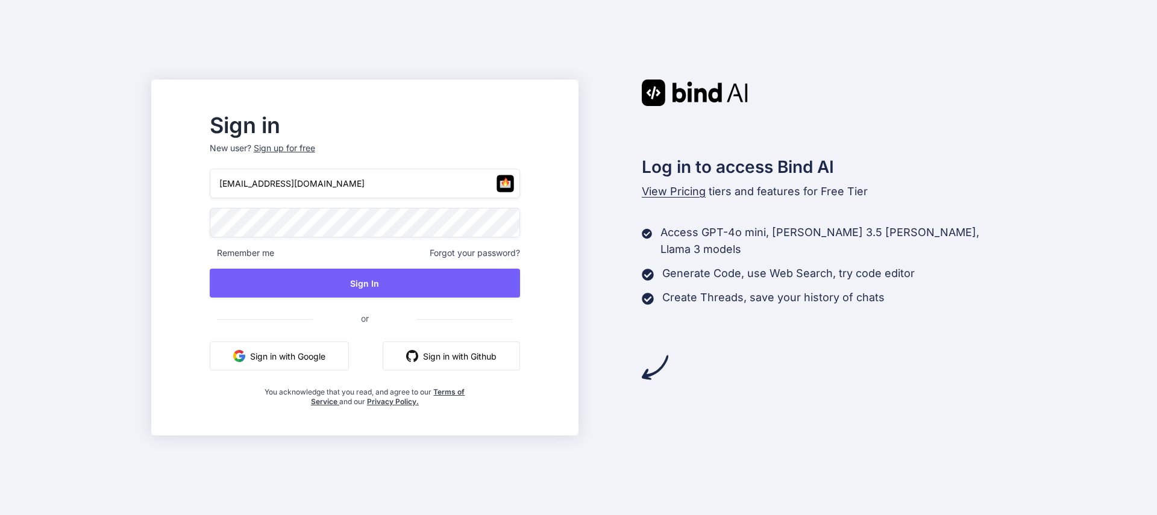 The height and width of the screenshot is (515, 1157). What do you see at coordinates (365, 156) in the screenshot?
I see `p: New user?` at bounding box center [365, 156].